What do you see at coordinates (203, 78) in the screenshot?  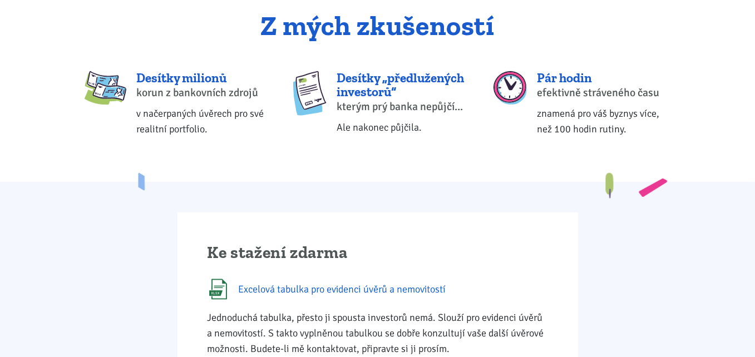 I see `div: Desítky milionů` at bounding box center [203, 78].